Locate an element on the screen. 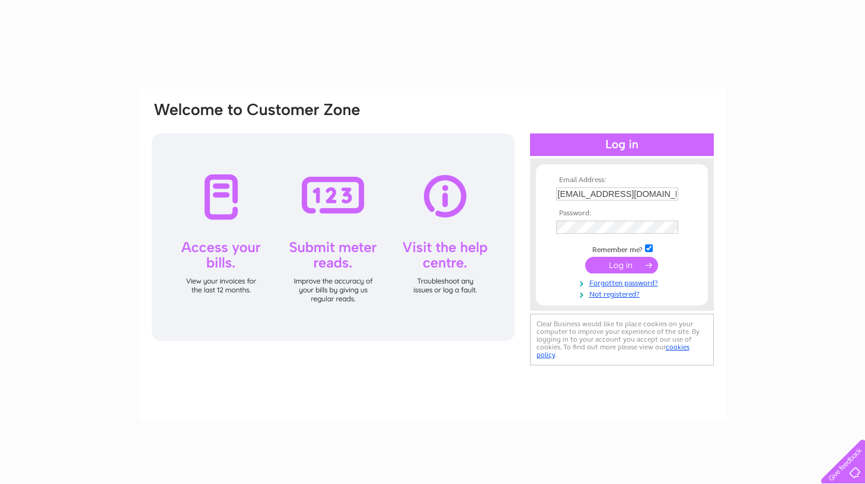 The image size is (865, 484). input: Submit is located at coordinates (621, 265).